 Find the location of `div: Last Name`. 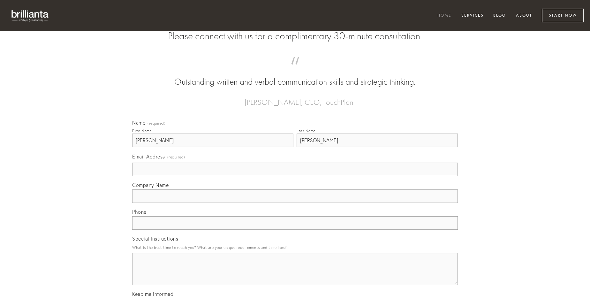

div: Last Name is located at coordinates (306, 131).